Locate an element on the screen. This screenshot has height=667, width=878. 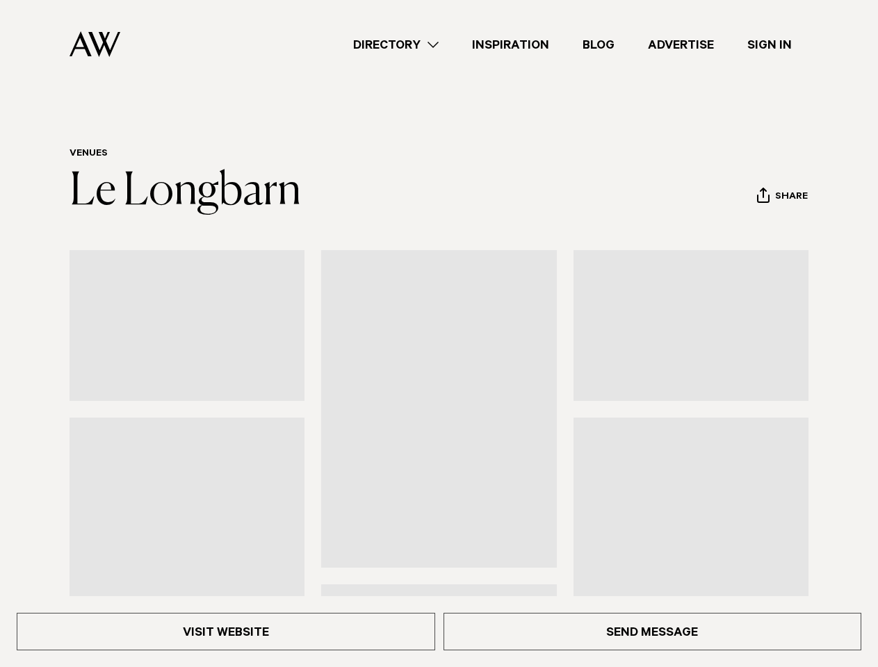
a: Advertise is located at coordinates (680, 44).